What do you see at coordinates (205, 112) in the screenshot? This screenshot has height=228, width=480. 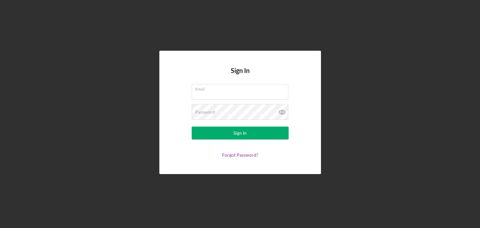 I see `label: Password` at bounding box center [205, 112].